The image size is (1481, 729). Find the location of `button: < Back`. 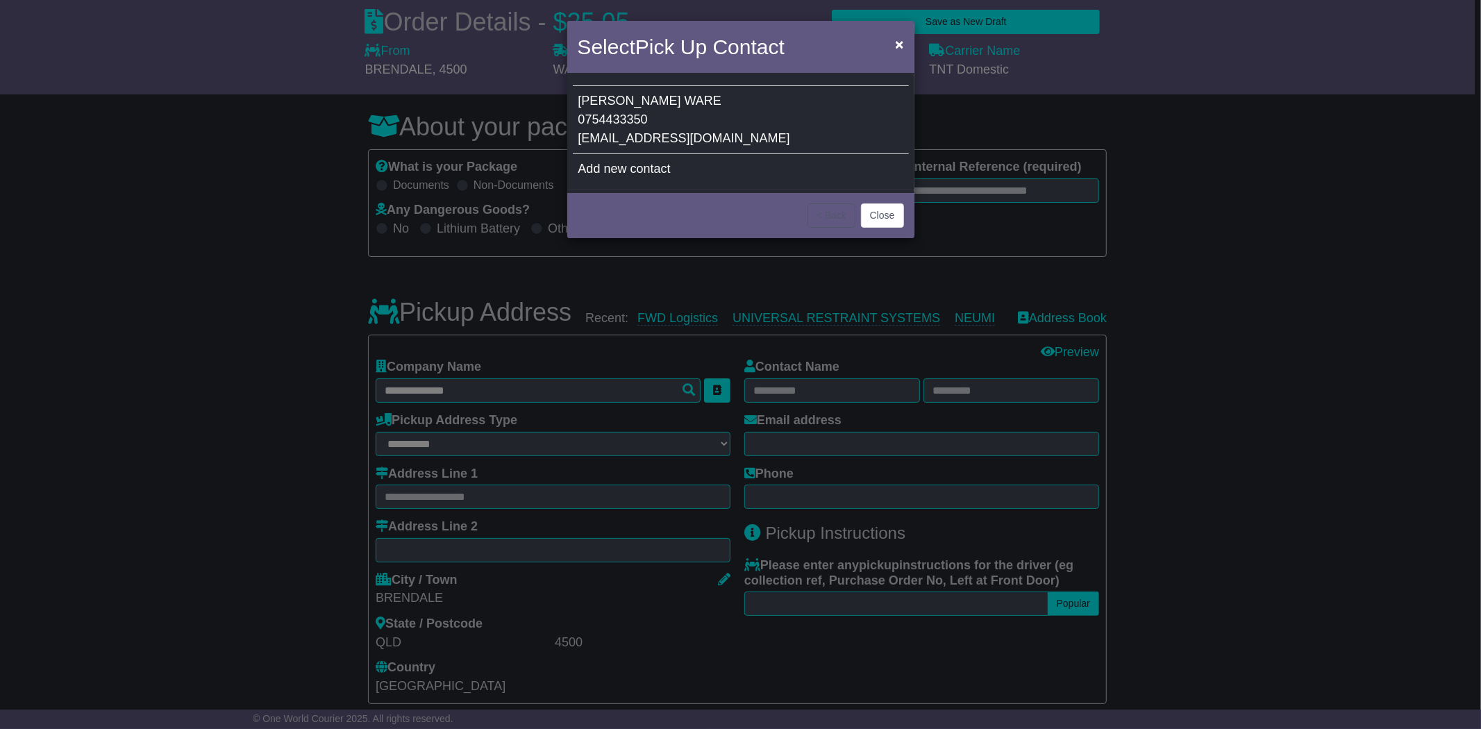

button: < Back is located at coordinates (831, 215).